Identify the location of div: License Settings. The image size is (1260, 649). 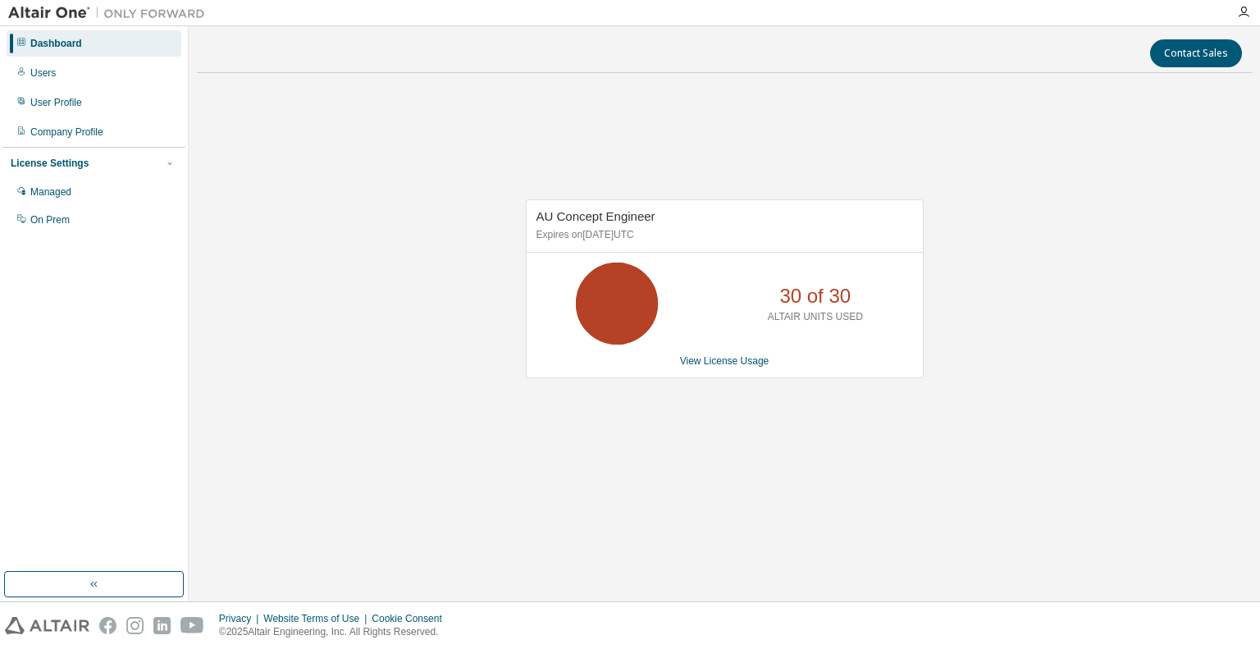
(49, 163).